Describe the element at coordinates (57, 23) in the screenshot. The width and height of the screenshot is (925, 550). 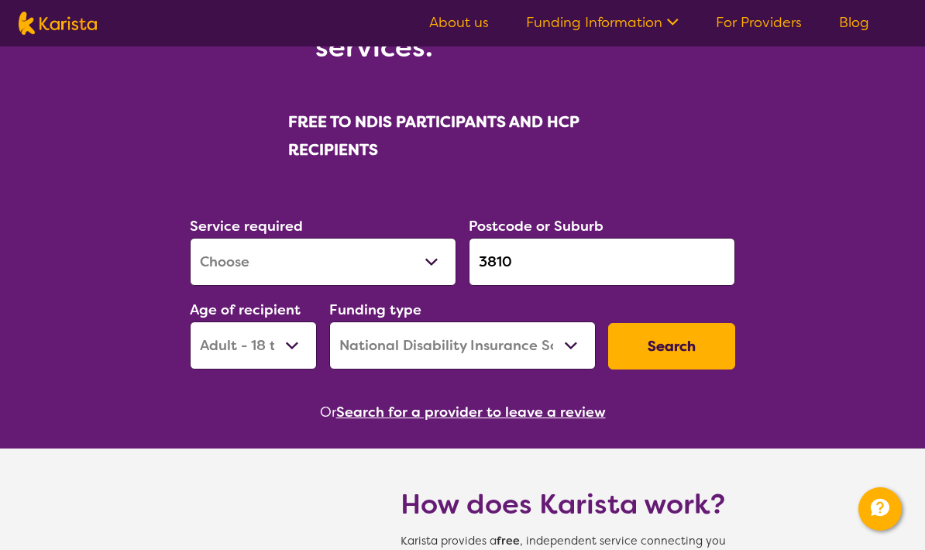
I see `img: Karista logo` at that location.